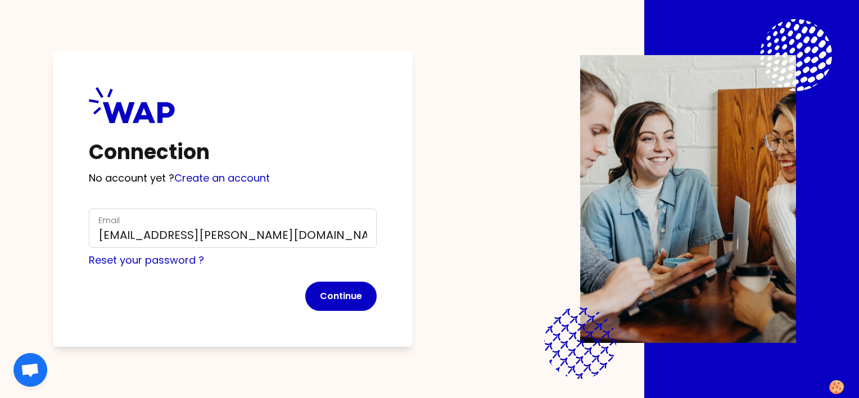  Describe the element at coordinates (233, 152) in the screenshot. I see `h1: Connection` at that location.